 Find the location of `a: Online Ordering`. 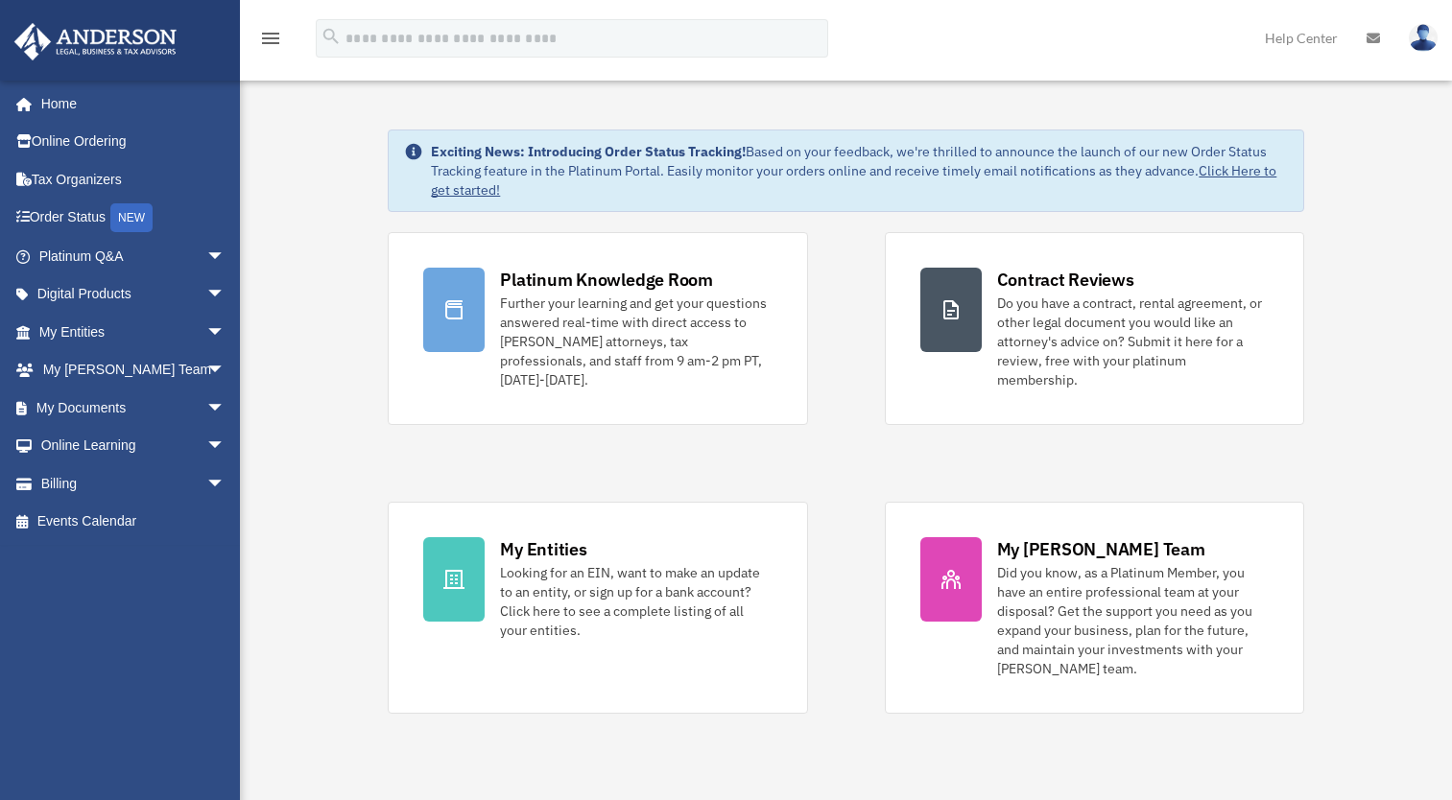

a: Online Ordering is located at coordinates (133, 142).